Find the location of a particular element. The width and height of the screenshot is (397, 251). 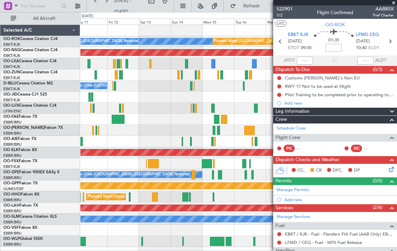

div: PIC is located at coordinates (289, 149).